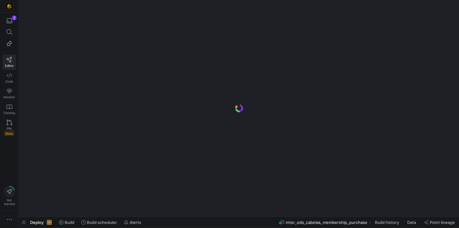  Describe the element at coordinates (37, 222) in the screenshot. I see `span: Deploy` at that location.